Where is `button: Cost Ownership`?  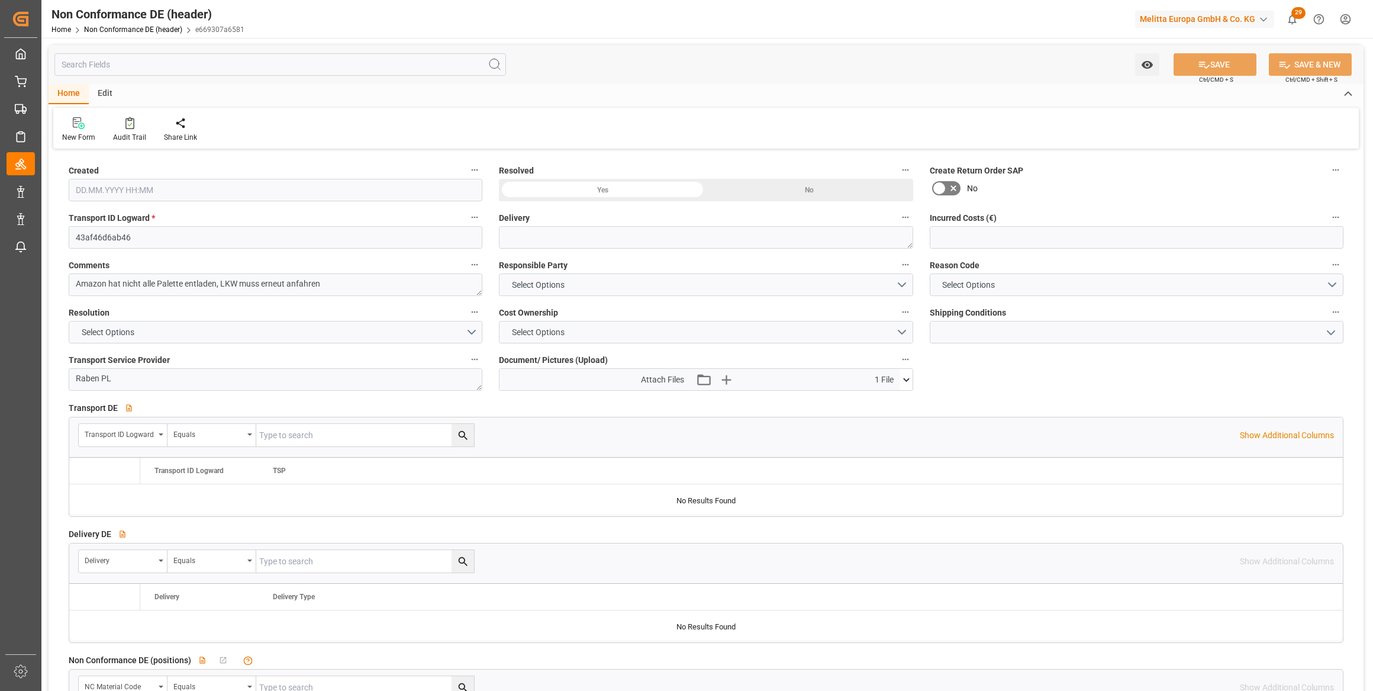
button: Cost Ownership is located at coordinates (906, 312).